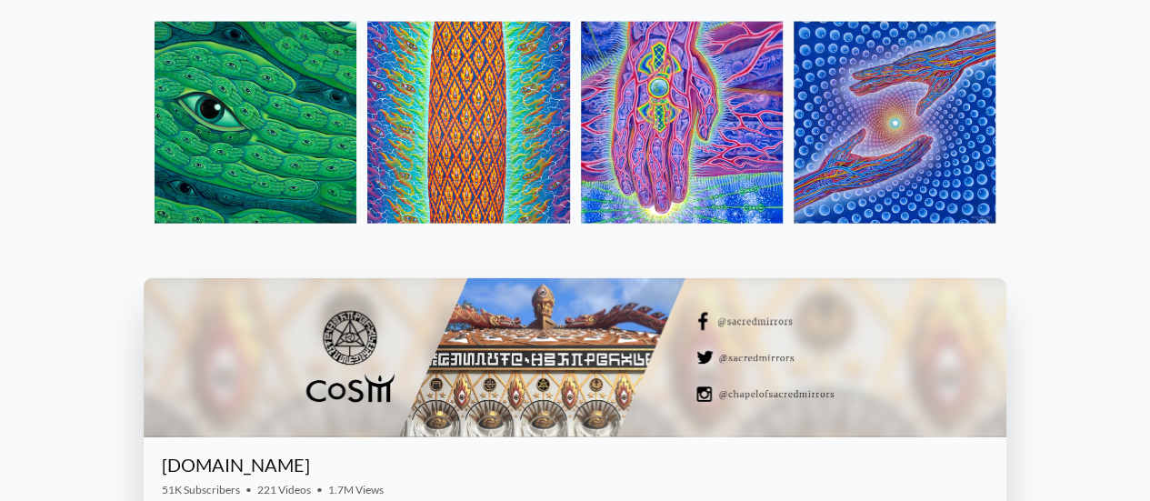 This screenshot has height=501, width=1150. Describe the element at coordinates (284, 489) in the screenshot. I see `span: 221 Videos` at that location.